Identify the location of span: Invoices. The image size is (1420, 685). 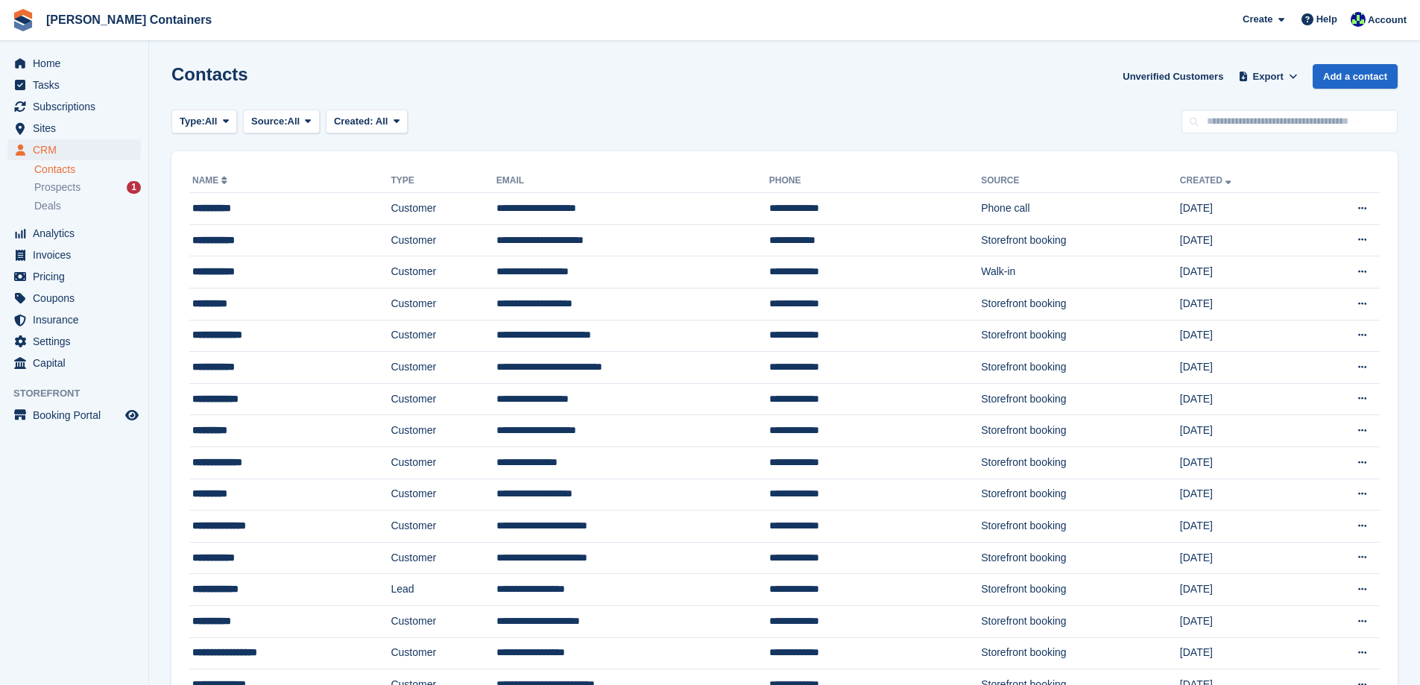
(77, 255).